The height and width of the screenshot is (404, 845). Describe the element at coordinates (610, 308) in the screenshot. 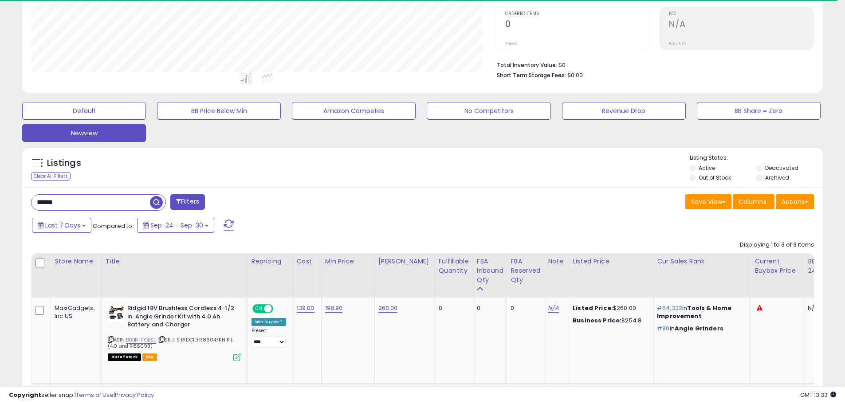

I see `div: $260.00` at that location.